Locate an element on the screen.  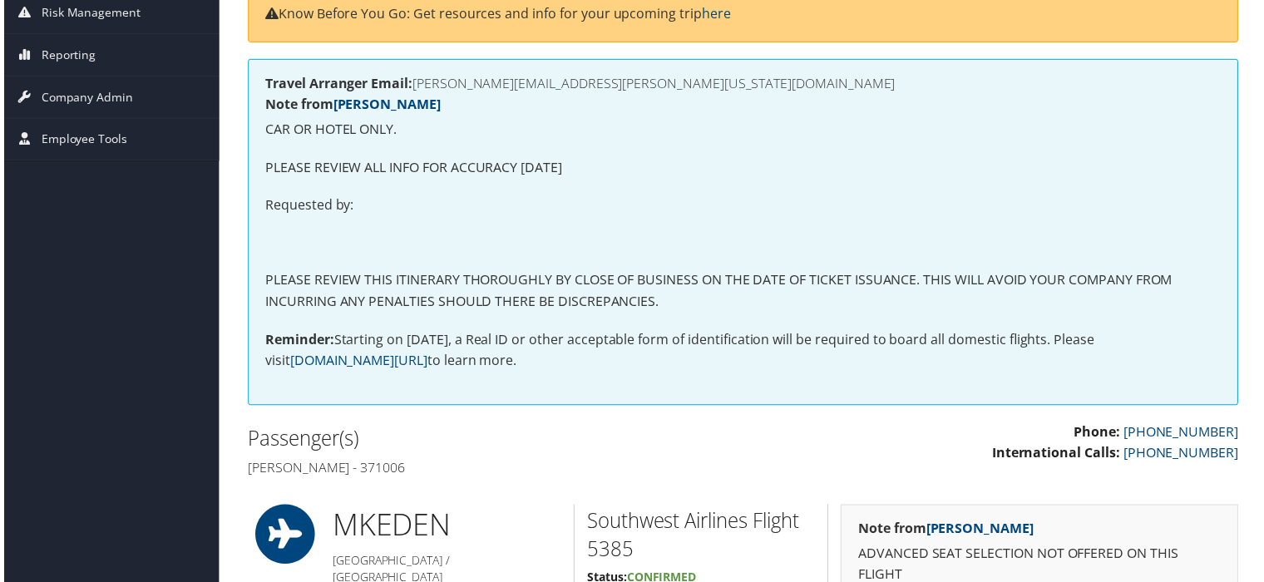
span: Company Admin is located at coordinates (83, 97).